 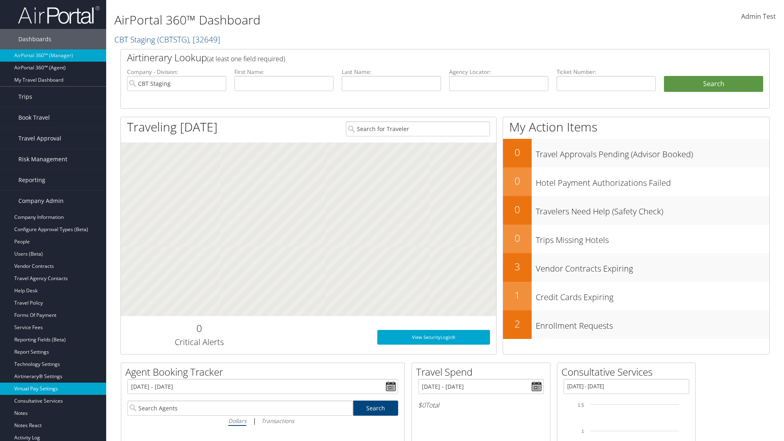 What do you see at coordinates (418, 58) in the screenshot?
I see `h2: Airtinerary Lookup` at bounding box center [418, 58].